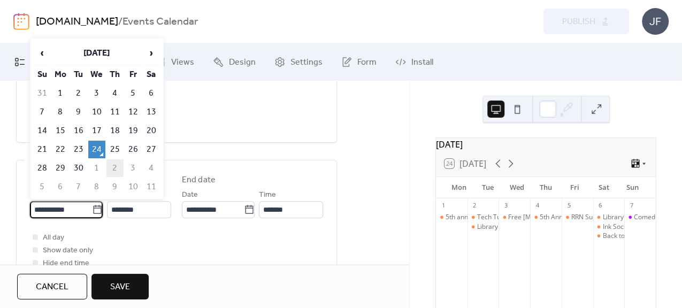 Image resolution: width=682 pixels, height=308 pixels. What do you see at coordinates (133, 112) in the screenshot?
I see `td: 12` at bounding box center [133, 112].